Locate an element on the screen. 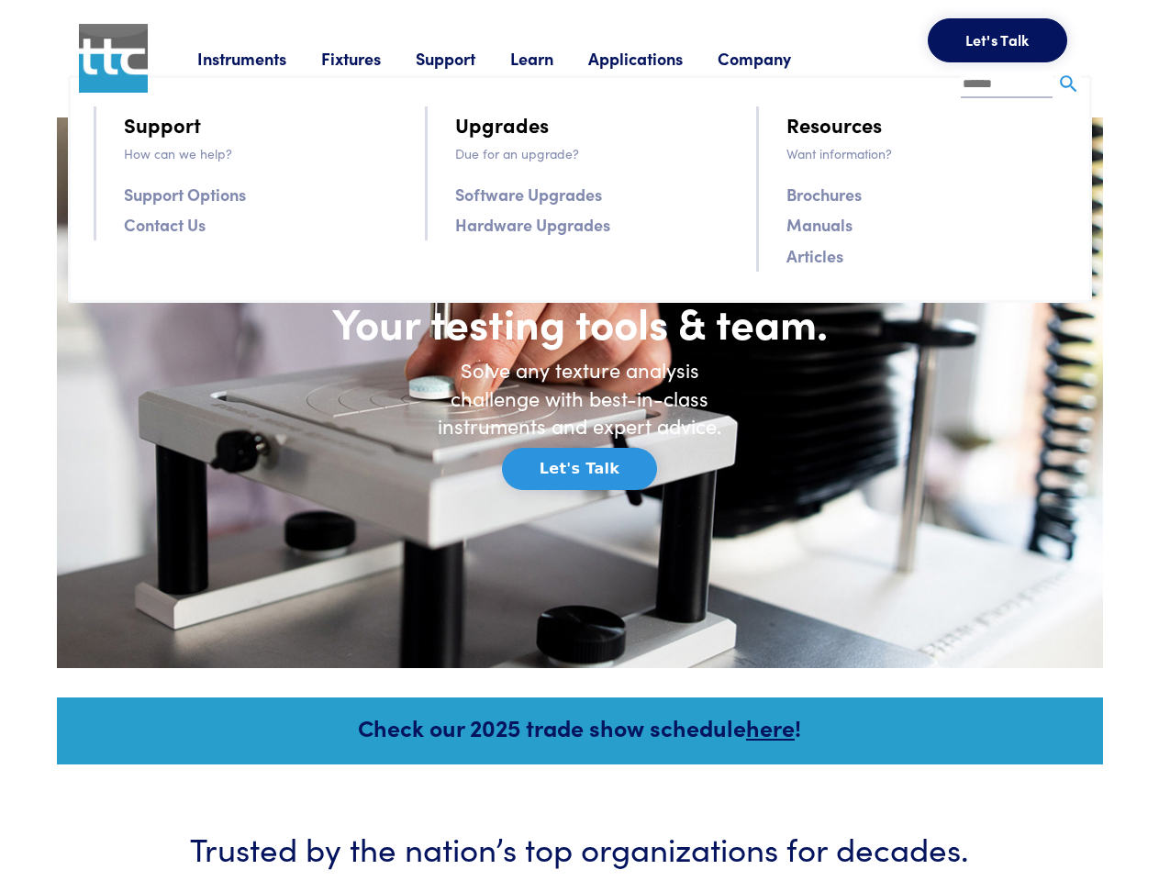  a: Company is located at coordinates (772, 58).